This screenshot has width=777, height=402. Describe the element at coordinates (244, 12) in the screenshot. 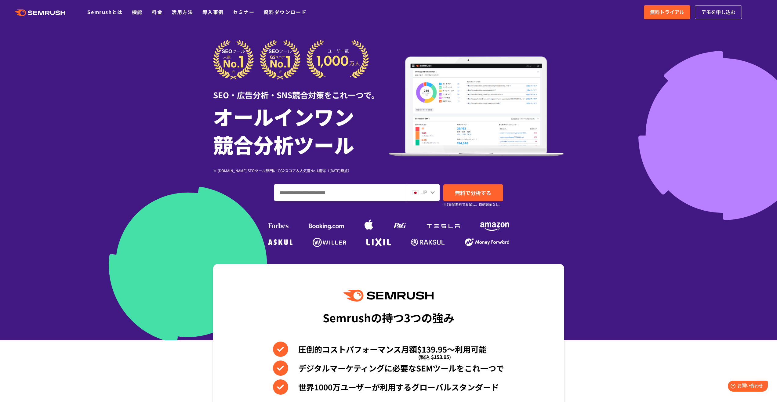

I see `a: セミナー` at that location.